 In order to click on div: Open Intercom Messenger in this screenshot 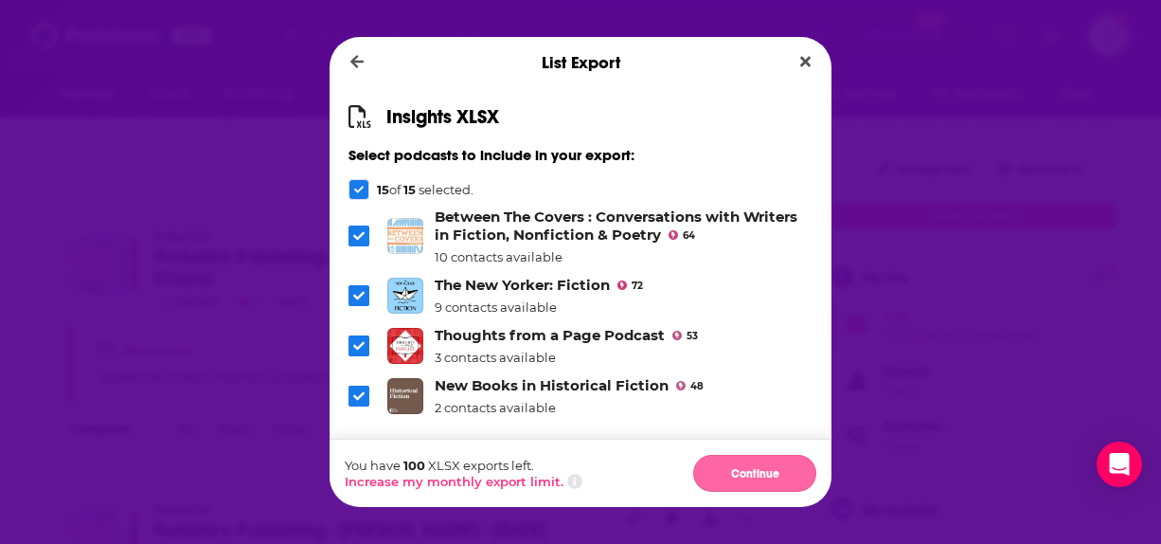, I will do `click(1120, 464)`.